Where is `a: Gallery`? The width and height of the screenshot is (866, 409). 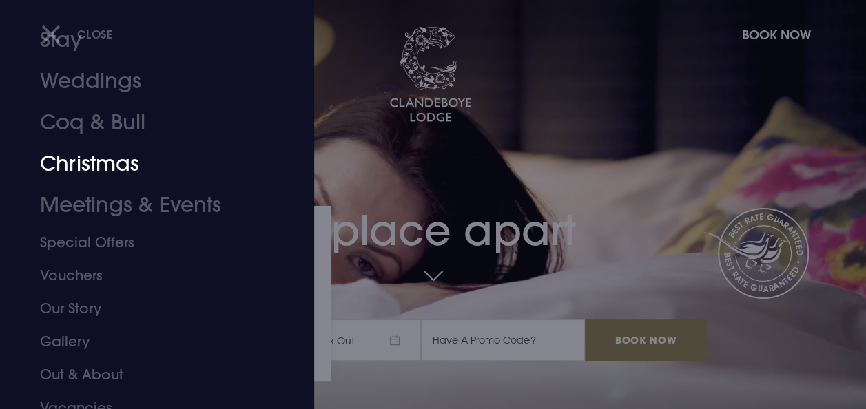
a: Gallery is located at coordinates (147, 342).